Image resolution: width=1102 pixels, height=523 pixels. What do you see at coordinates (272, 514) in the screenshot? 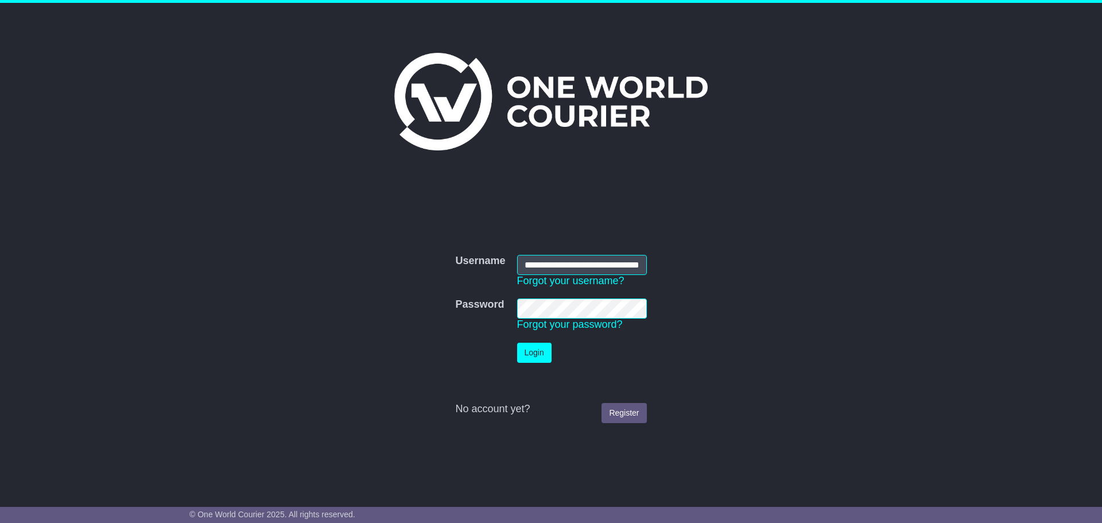
I see `span: © One World Courier 2025. All rights reserved.` at bounding box center [272, 514].